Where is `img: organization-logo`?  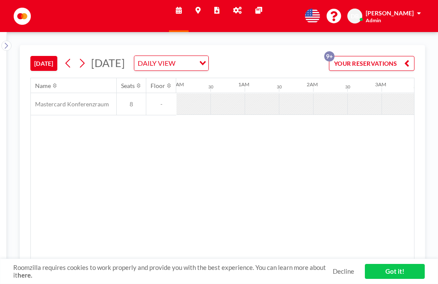
img: organization-logo is located at coordinates (22, 16).